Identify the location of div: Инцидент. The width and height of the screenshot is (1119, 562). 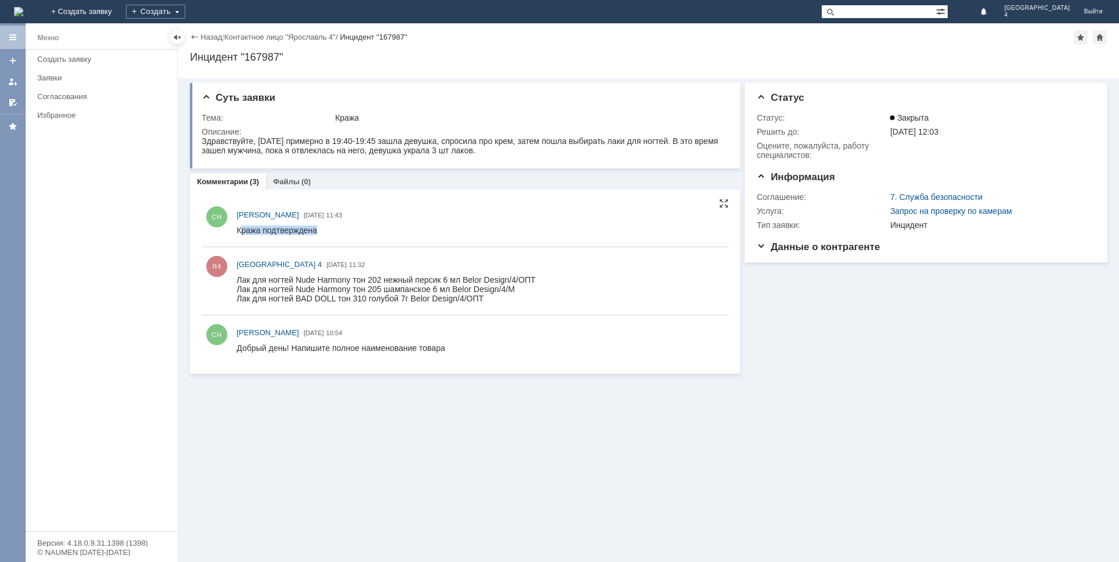
(989, 225).